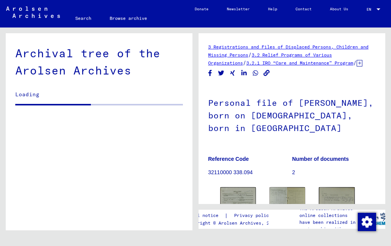  I want to click on button: Share on Twitter, so click(221, 73).